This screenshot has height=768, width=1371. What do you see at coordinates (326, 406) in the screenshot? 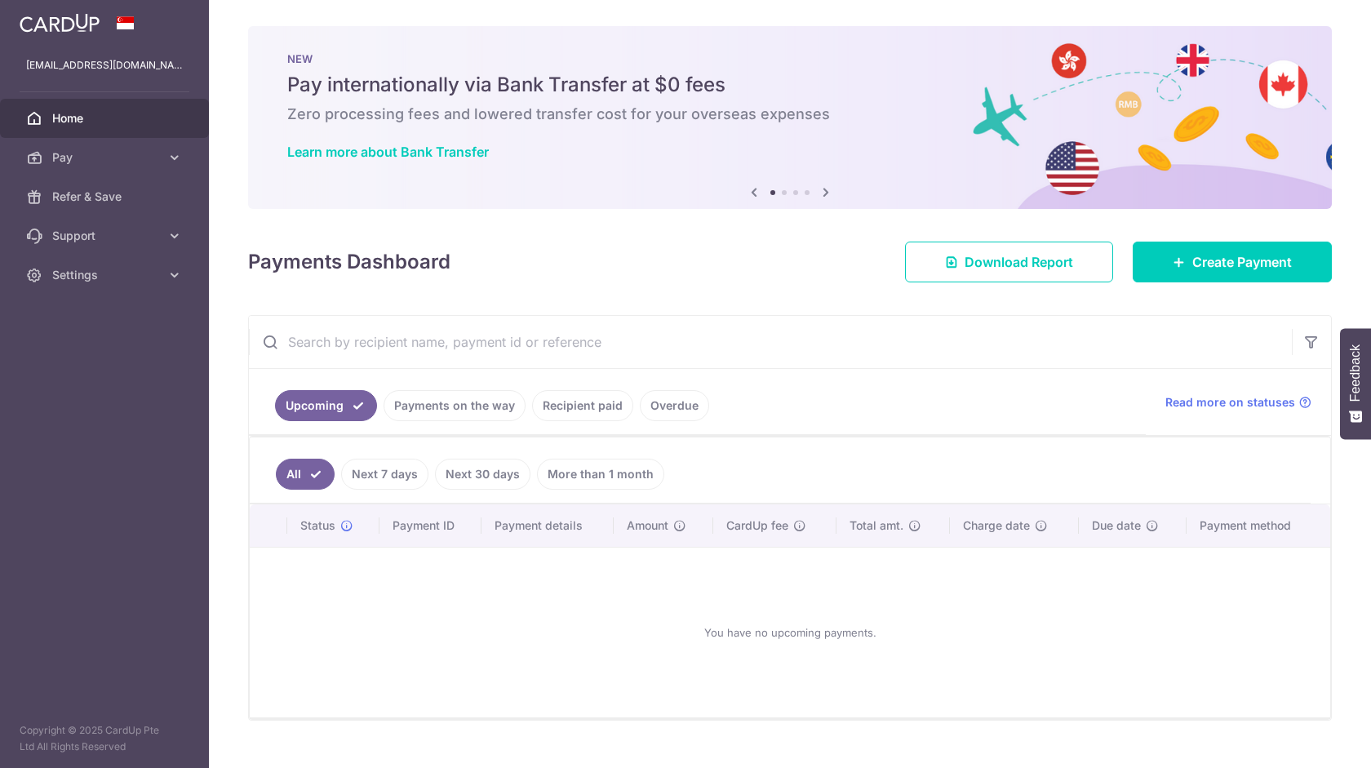
I see `a: Upcoming` at bounding box center [326, 406].